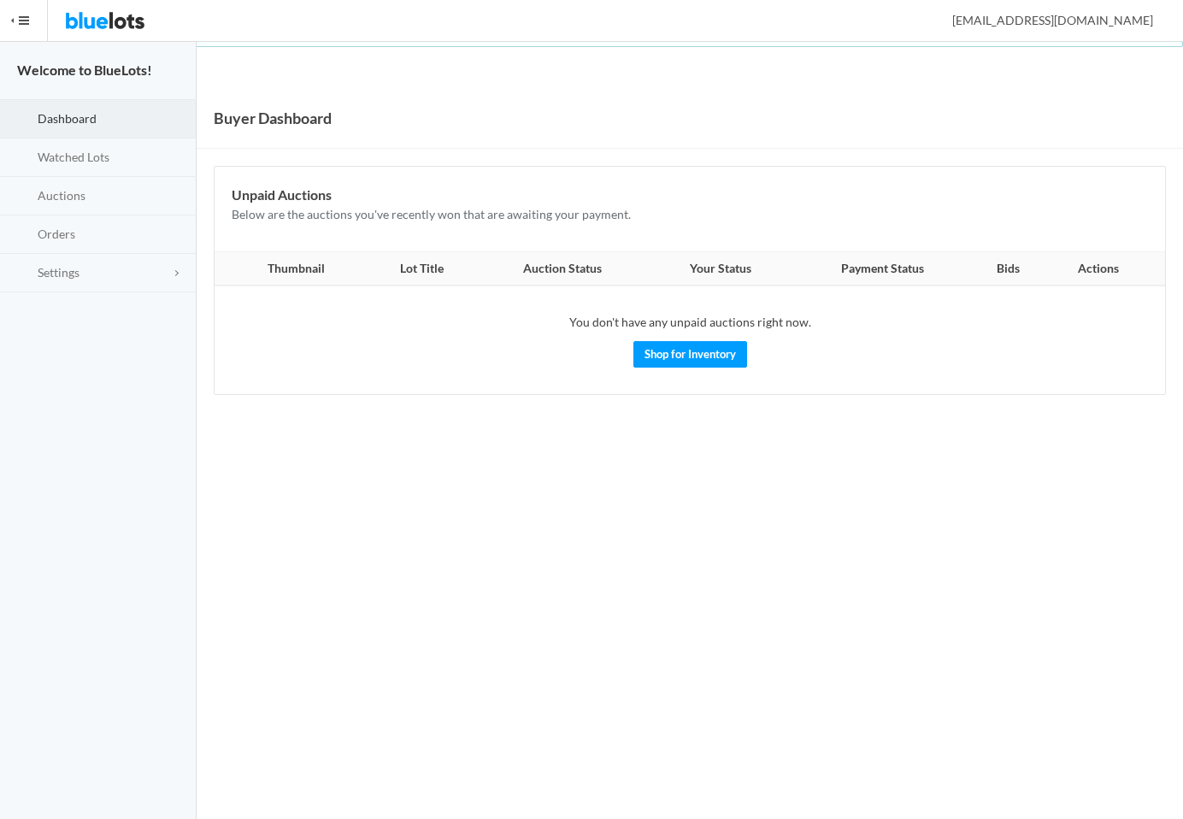 Image resolution: width=1183 pixels, height=819 pixels. Describe the element at coordinates (273, 118) in the screenshot. I see `h1: Buyer Dashboard` at that location.